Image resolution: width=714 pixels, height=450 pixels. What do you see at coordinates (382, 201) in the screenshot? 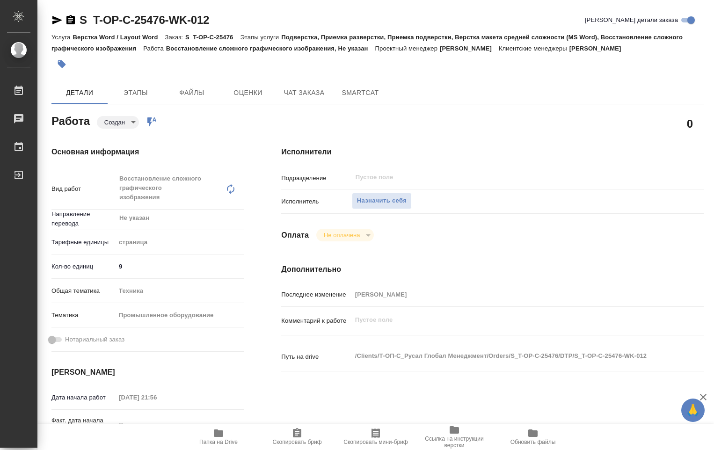
I see `span: Назначить себя` at bounding box center [382, 201].